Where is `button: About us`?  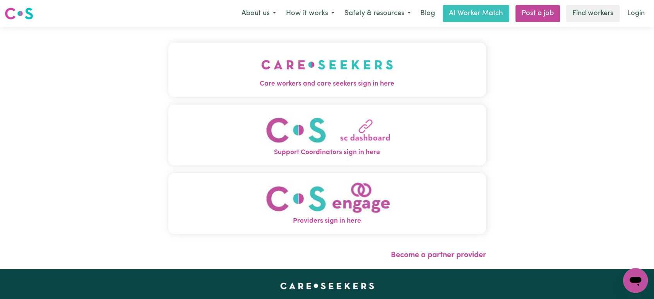 button: About us is located at coordinates (258, 14).